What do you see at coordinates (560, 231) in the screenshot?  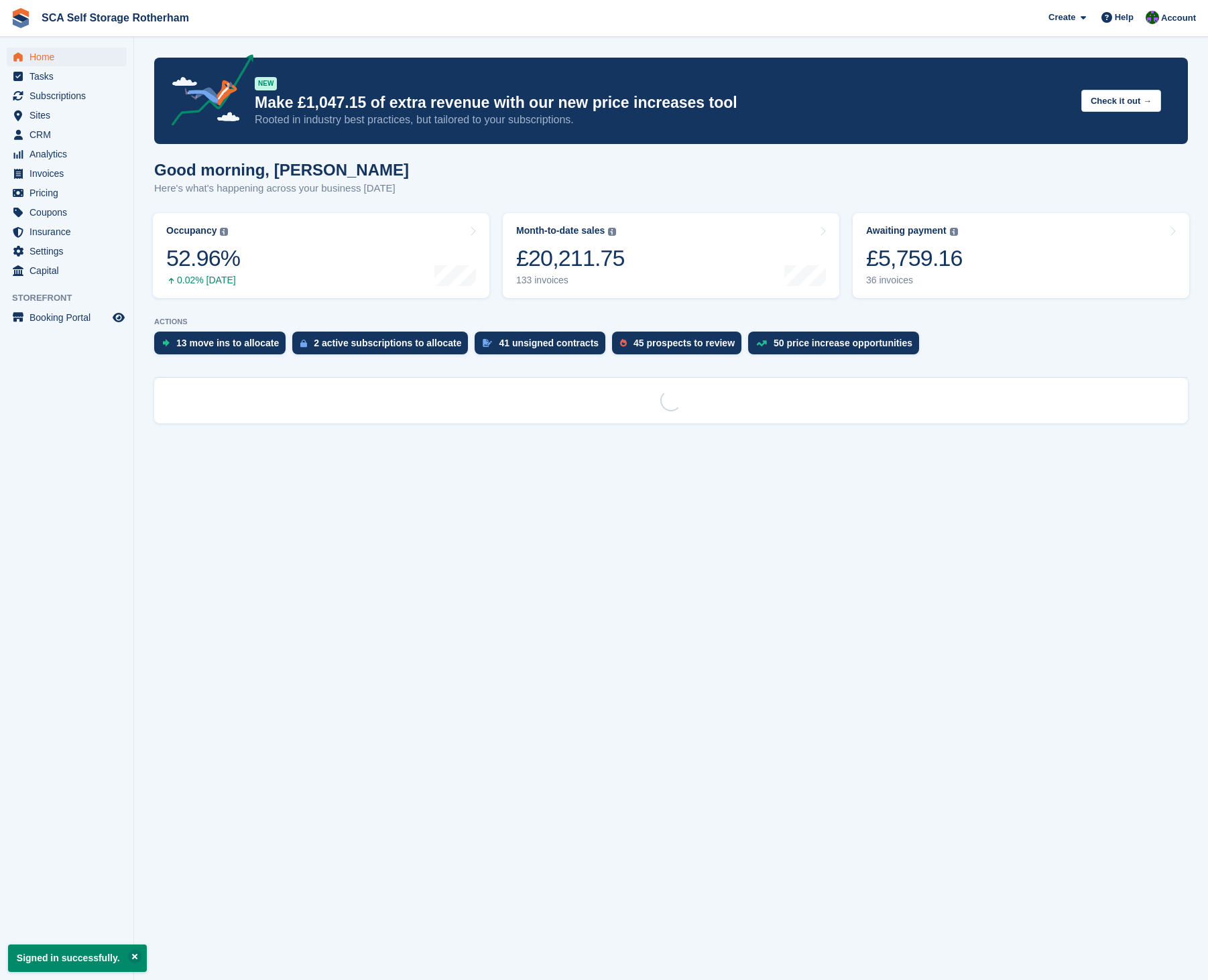 I see `div: Month-to-date sales` at bounding box center [560, 231].